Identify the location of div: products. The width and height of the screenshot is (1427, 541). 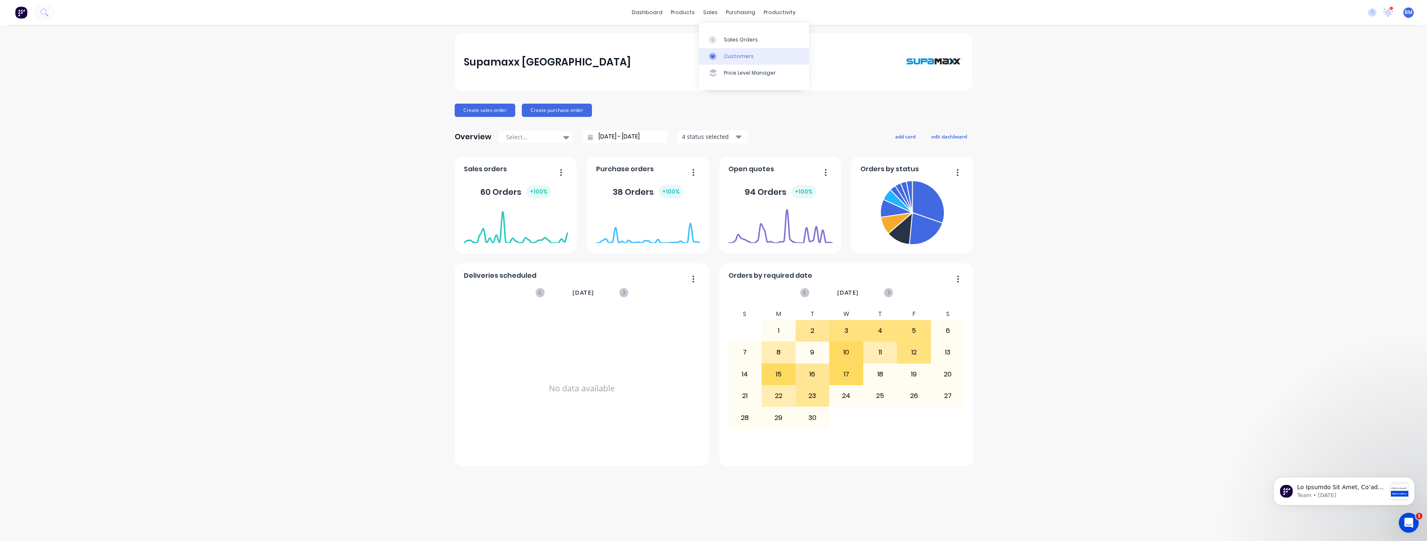
(683, 12).